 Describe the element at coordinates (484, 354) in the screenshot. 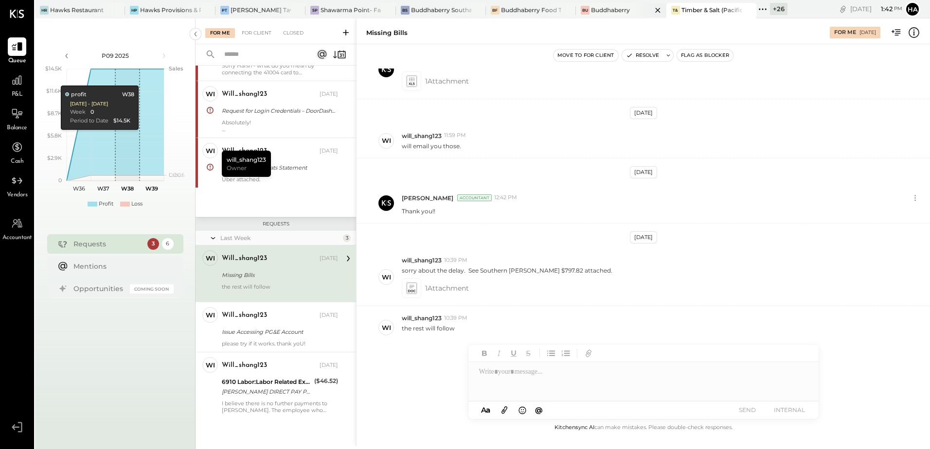

I see `button: Bold` at that location.